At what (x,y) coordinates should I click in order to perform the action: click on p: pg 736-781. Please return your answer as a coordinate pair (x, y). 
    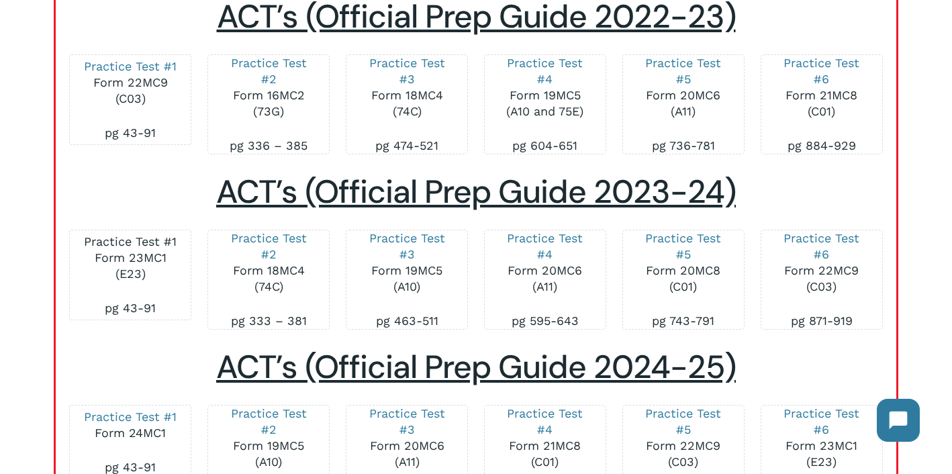
    Looking at the image, I should click on (683, 146).